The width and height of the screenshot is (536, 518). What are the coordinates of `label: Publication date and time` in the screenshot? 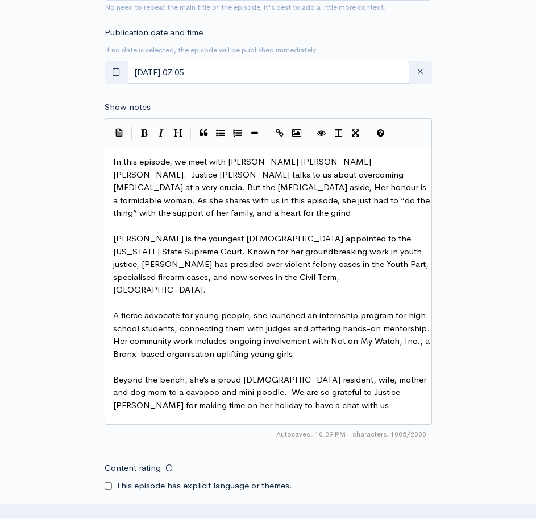 It's located at (154, 32).